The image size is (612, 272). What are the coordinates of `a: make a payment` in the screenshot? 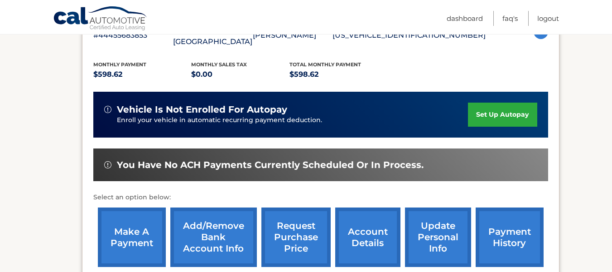 It's located at (132, 237).